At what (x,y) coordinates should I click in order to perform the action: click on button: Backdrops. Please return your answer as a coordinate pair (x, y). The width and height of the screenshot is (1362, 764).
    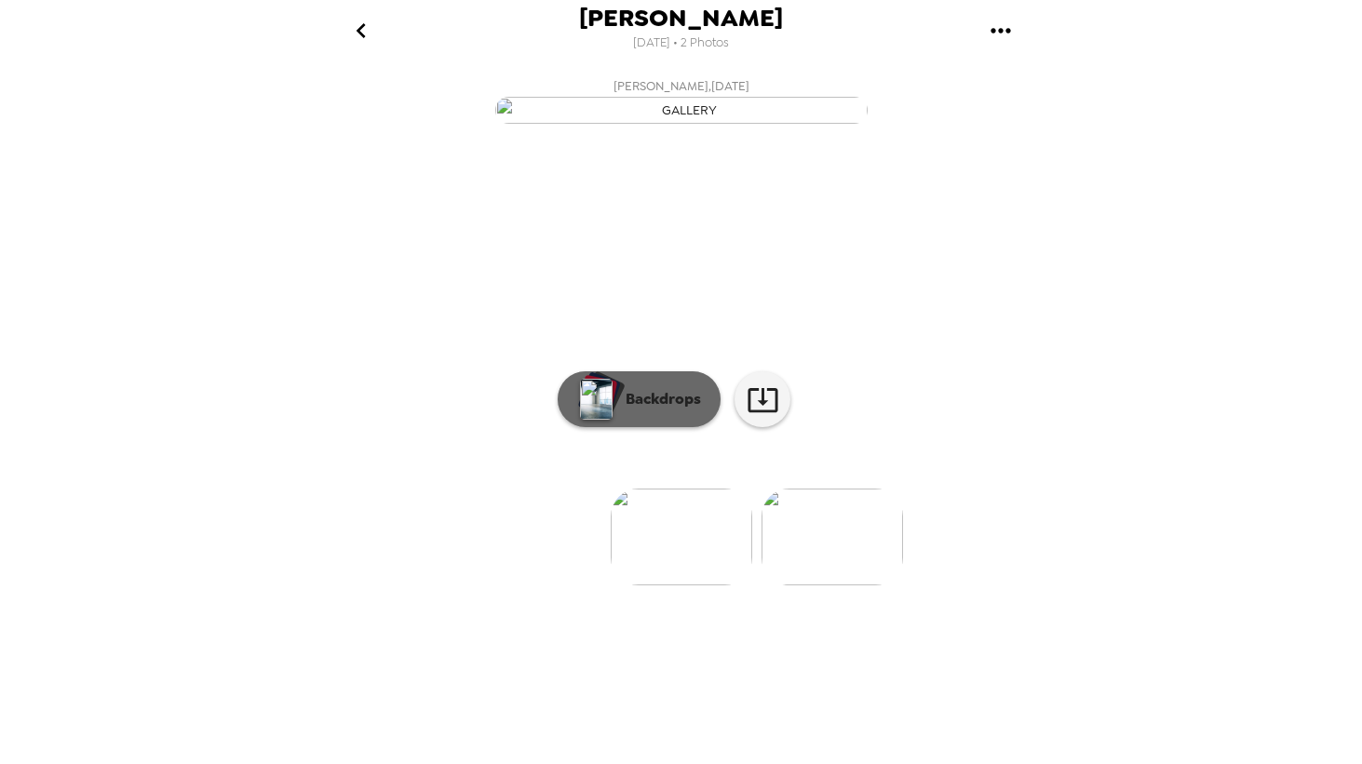
    Looking at the image, I should click on (639, 399).